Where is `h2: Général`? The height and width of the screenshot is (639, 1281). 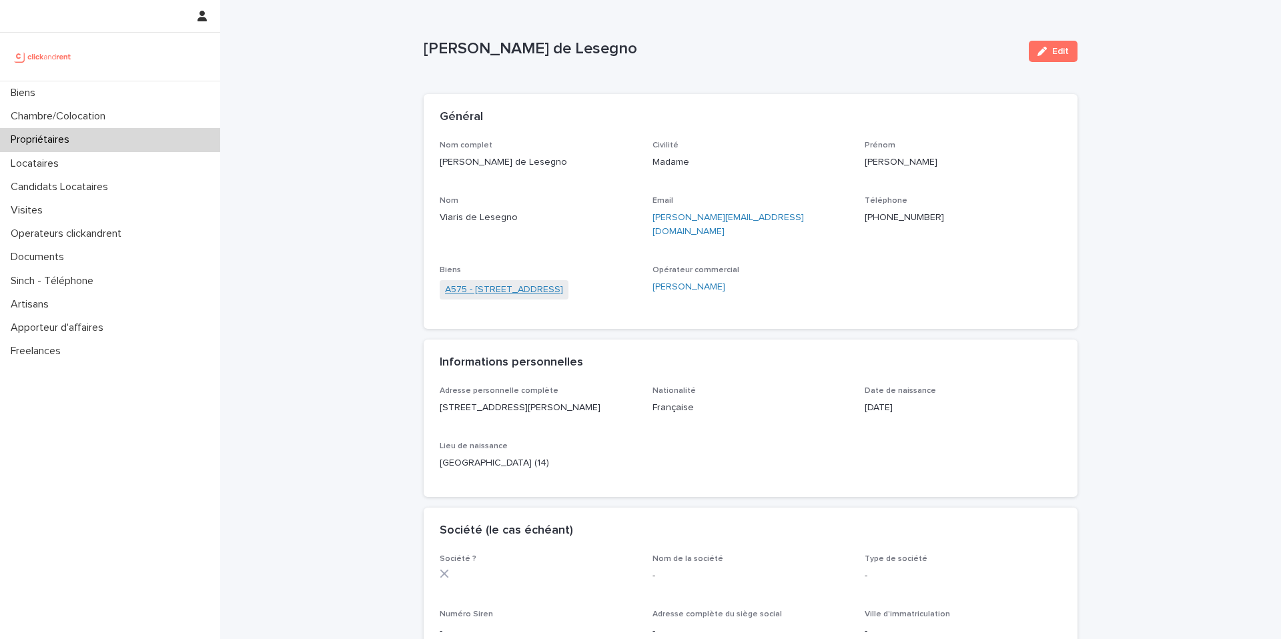
h2: Général is located at coordinates (461, 117).